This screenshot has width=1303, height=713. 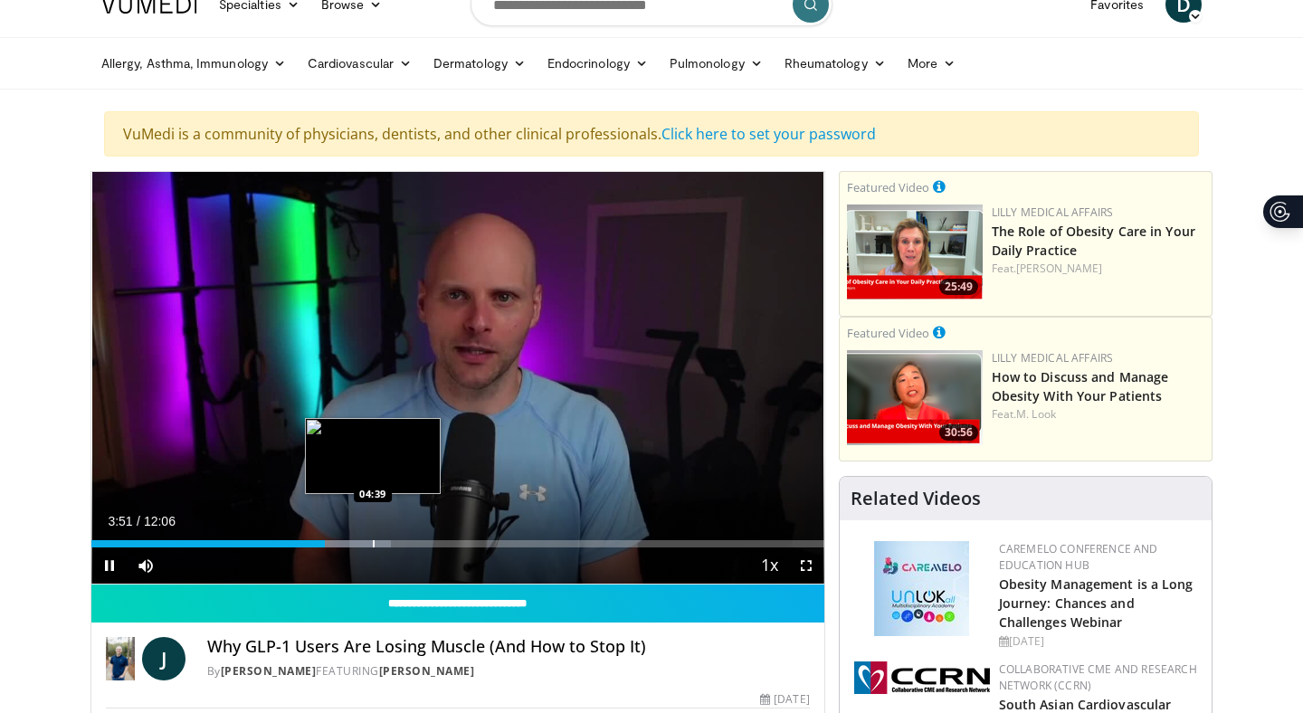 I want to click on span: 12:06, so click(x=159, y=521).